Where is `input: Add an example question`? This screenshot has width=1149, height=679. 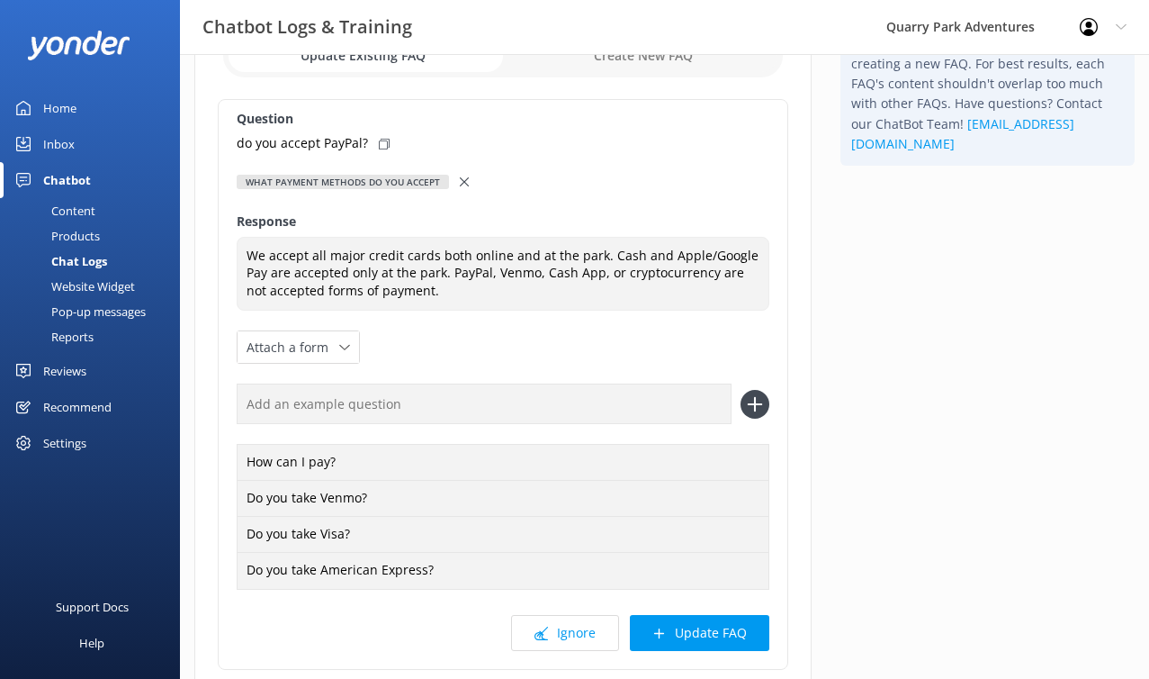 input: Add an example question is located at coordinates (484, 403).